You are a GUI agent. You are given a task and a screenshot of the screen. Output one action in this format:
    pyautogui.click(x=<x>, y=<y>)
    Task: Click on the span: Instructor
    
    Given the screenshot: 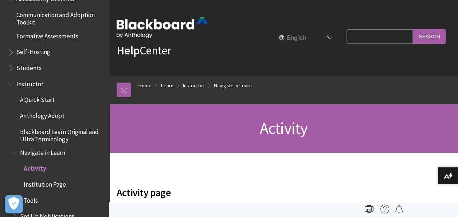 What is the action you would take?
    pyautogui.click(x=30, y=82)
    